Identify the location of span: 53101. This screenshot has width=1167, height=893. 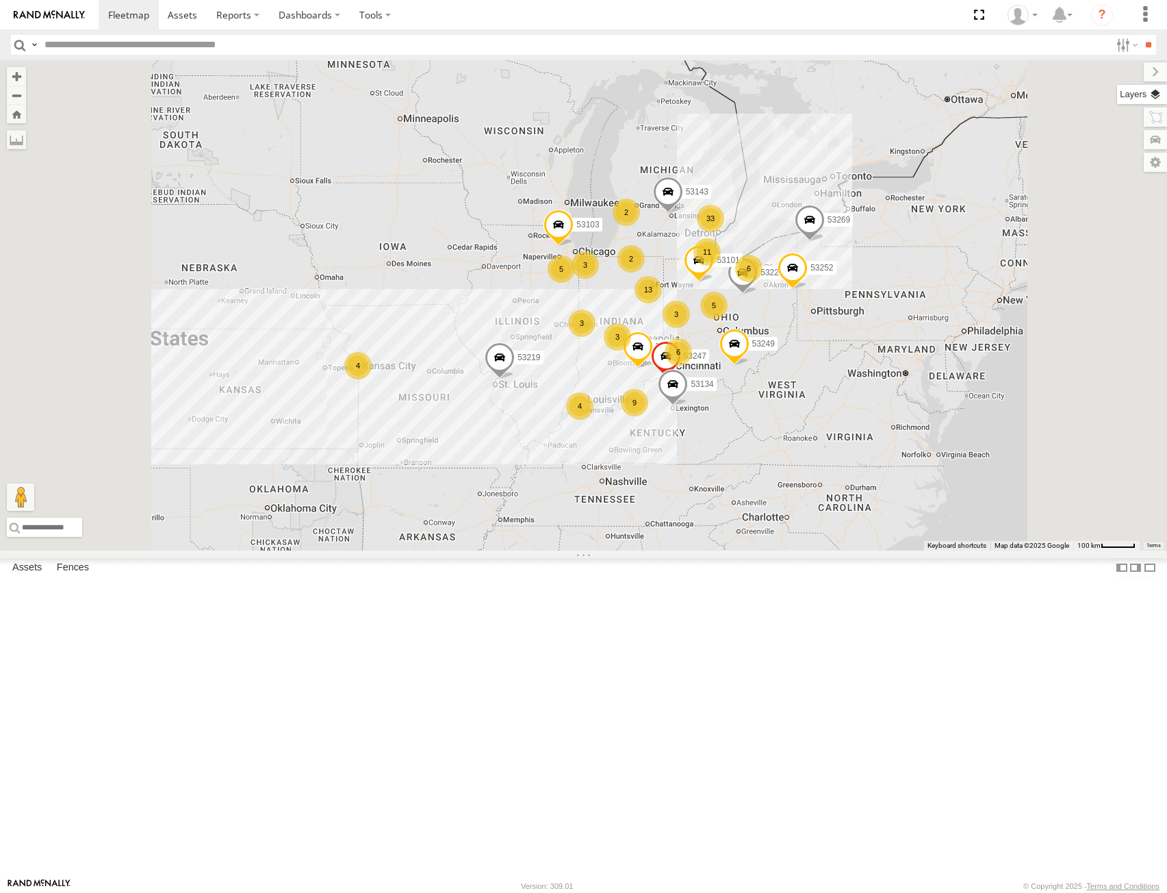
(728, 261).